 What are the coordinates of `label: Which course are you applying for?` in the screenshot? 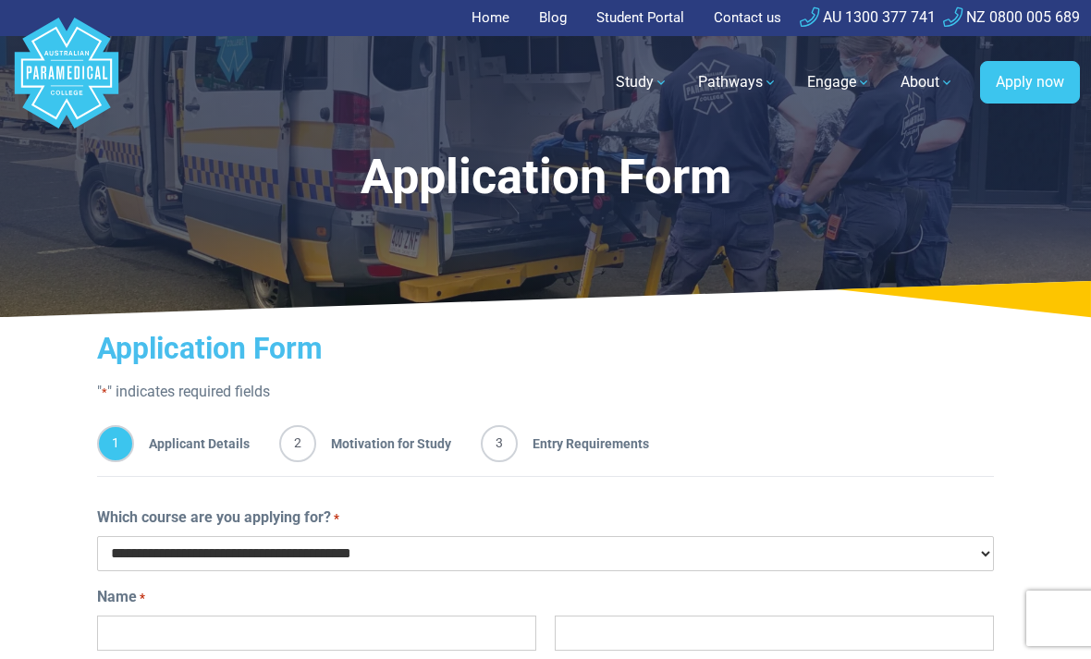 It's located at (218, 518).